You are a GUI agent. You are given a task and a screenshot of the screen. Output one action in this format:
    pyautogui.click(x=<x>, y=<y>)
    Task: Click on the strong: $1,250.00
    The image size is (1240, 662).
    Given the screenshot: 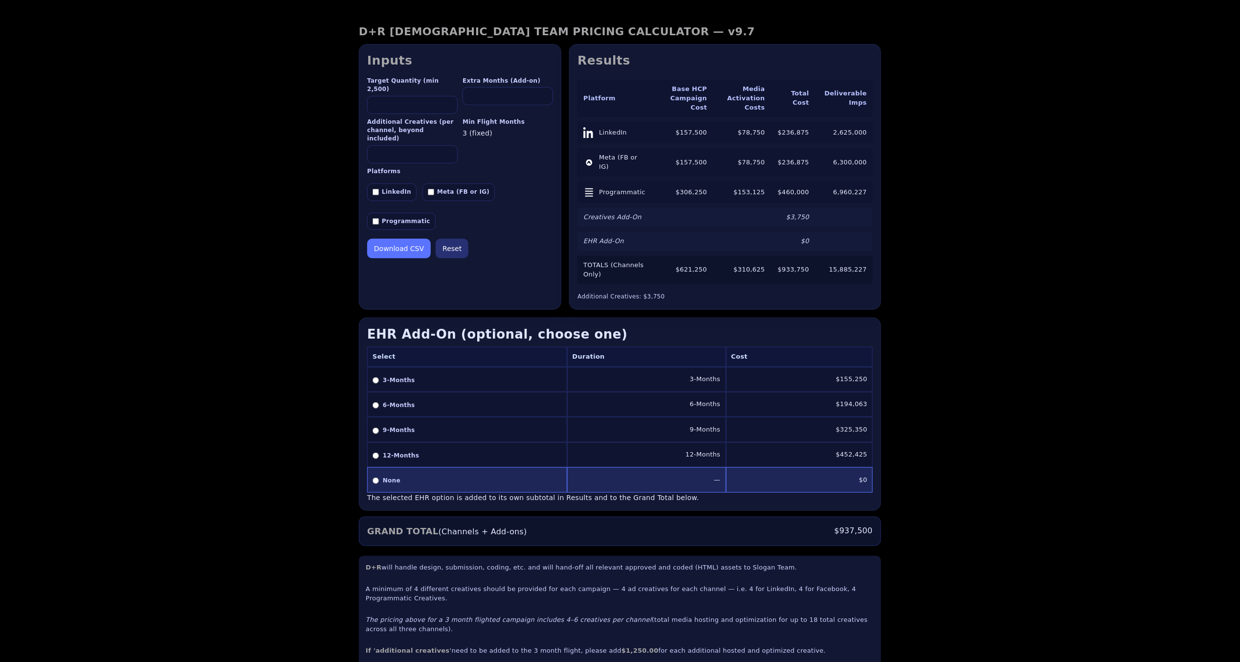 What is the action you would take?
    pyautogui.click(x=640, y=650)
    